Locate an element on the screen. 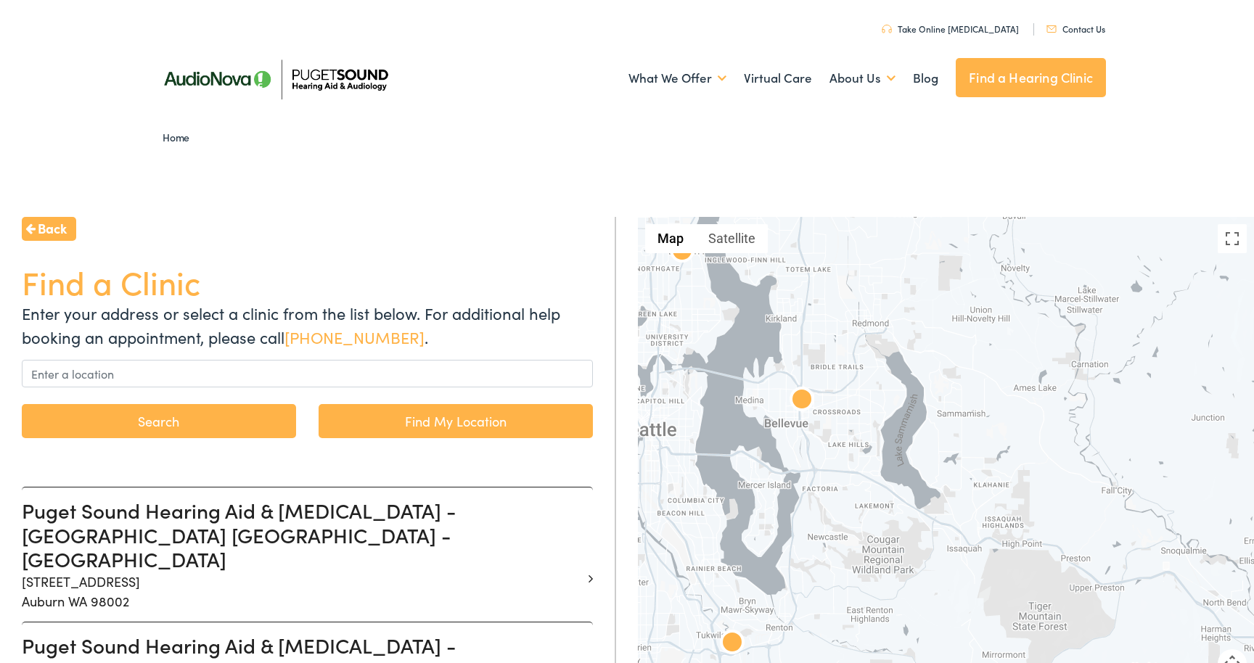  button: Toggle fullscreen view is located at coordinates (1232, 239).